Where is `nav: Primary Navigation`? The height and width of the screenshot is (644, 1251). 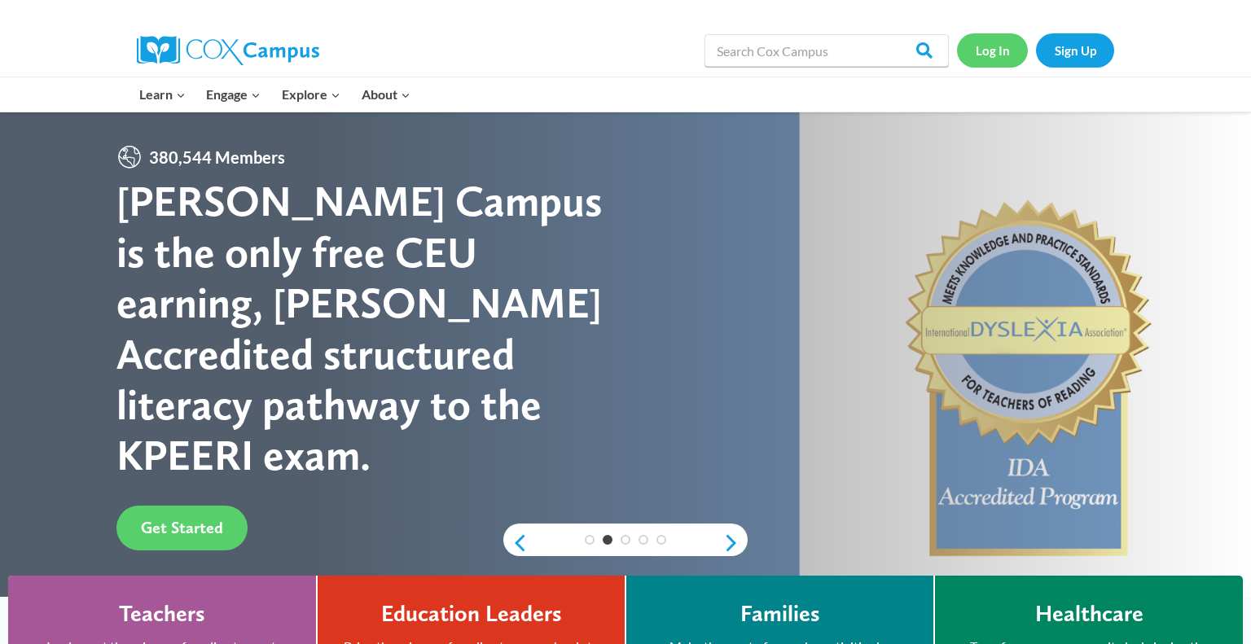
nav: Primary Navigation is located at coordinates (274, 94).